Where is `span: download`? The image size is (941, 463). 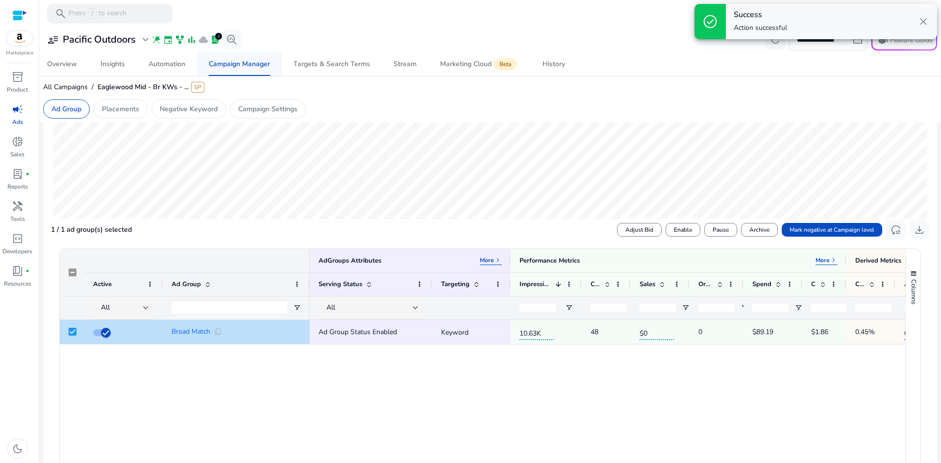 span: download is located at coordinates (919, 230).